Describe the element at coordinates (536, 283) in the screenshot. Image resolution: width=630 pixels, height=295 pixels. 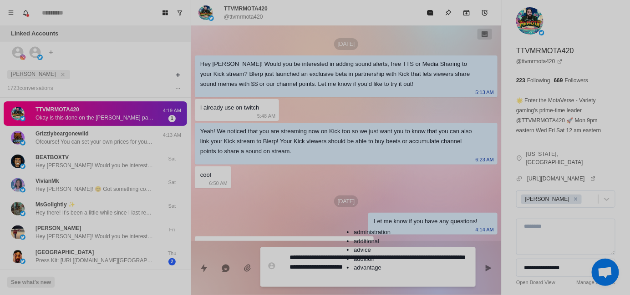
I see `a: Open Board View` at that location.